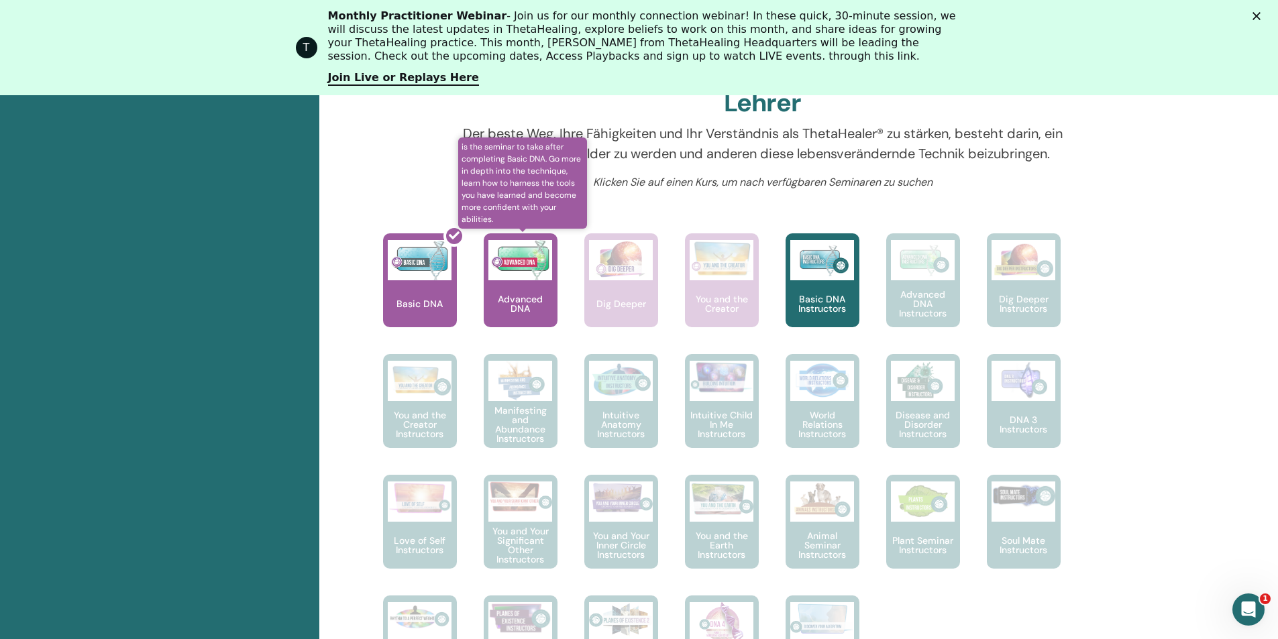 The width and height of the screenshot is (1278, 639). What do you see at coordinates (523, 183) in the screenshot?
I see `span: is the seminar to take after completing Basic DNA. Go more in depth into the technique, learn how...` at bounding box center [523, 183].